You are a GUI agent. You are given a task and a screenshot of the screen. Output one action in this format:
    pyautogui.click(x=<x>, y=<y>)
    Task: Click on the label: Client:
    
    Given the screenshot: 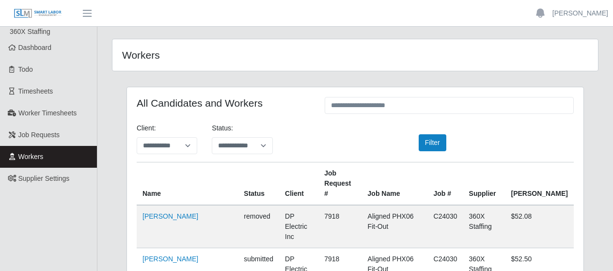 What is the action you would take?
    pyautogui.click(x=146, y=128)
    